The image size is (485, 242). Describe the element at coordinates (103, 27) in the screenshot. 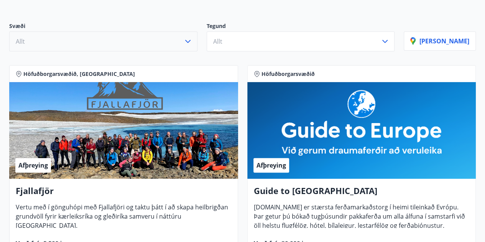

I see `p: Svæði` at that location.